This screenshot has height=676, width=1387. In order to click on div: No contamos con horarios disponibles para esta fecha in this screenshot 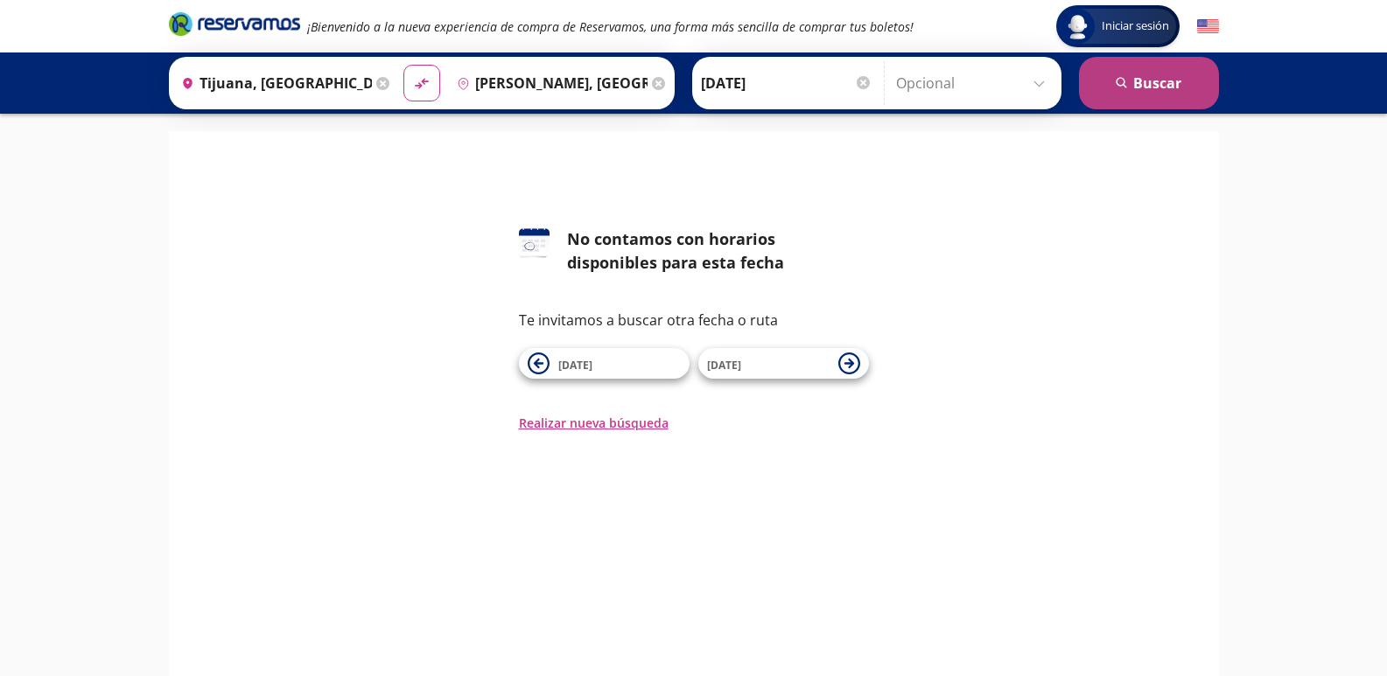, I will do `click(717, 251)`.